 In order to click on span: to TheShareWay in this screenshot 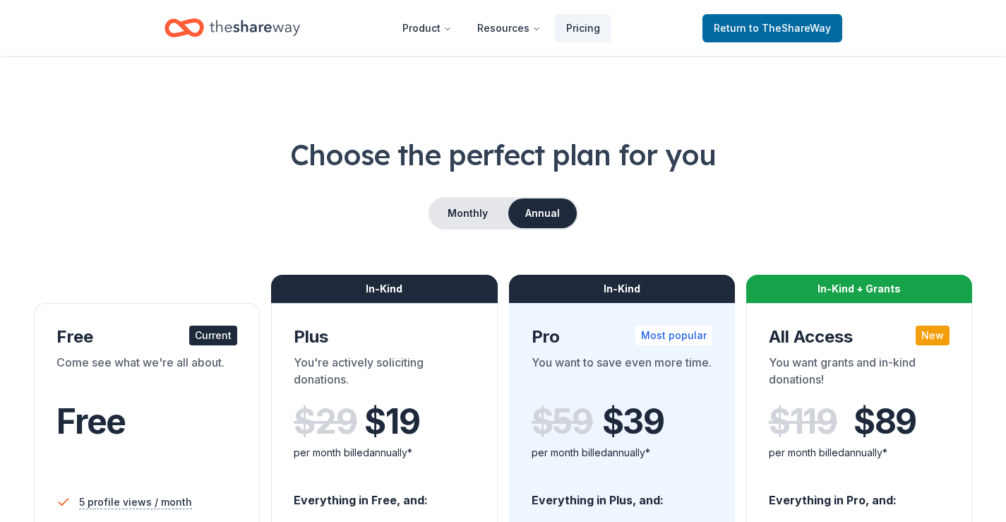, I will do `click(790, 28)`.